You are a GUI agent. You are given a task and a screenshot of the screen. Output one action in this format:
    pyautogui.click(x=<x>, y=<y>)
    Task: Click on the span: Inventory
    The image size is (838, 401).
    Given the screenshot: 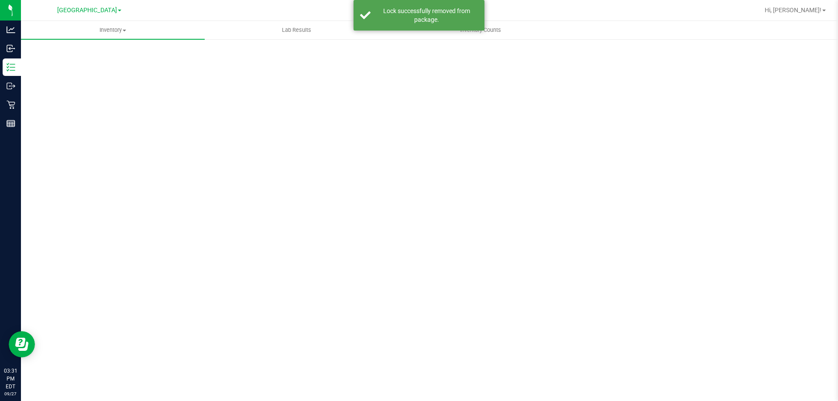 What is the action you would take?
    pyautogui.click(x=113, y=30)
    